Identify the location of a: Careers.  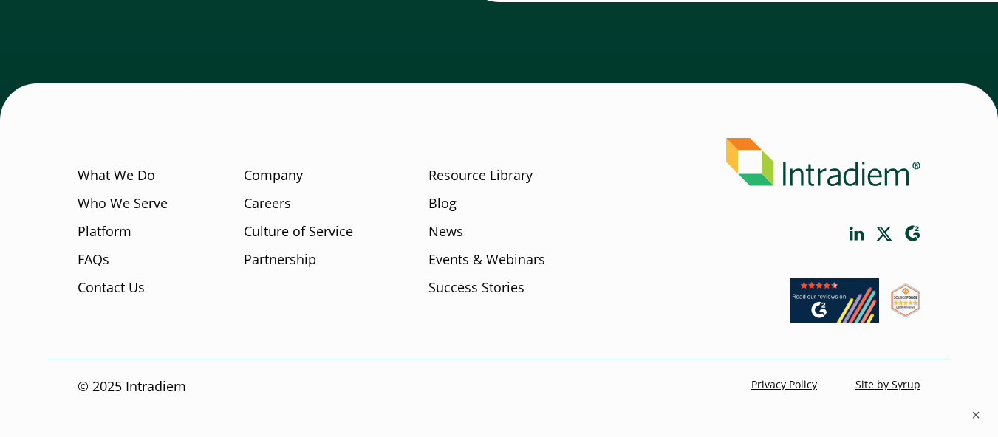
(267, 204).